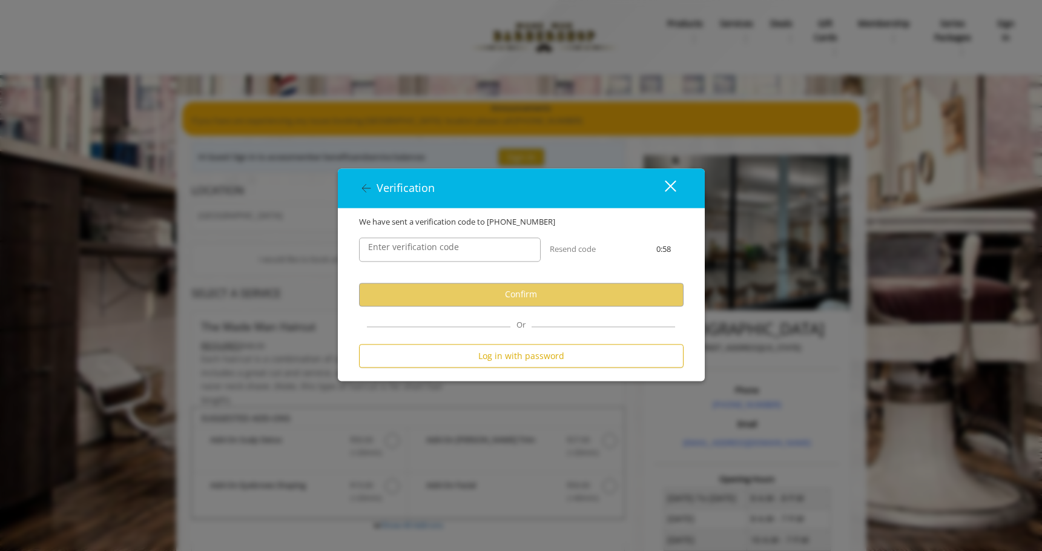 The width and height of the screenshot is (1042, 551). What do you see at coordinates (663, 188) in the screenshot?
I see `button: close dialog` at bounding box center [663, 188].